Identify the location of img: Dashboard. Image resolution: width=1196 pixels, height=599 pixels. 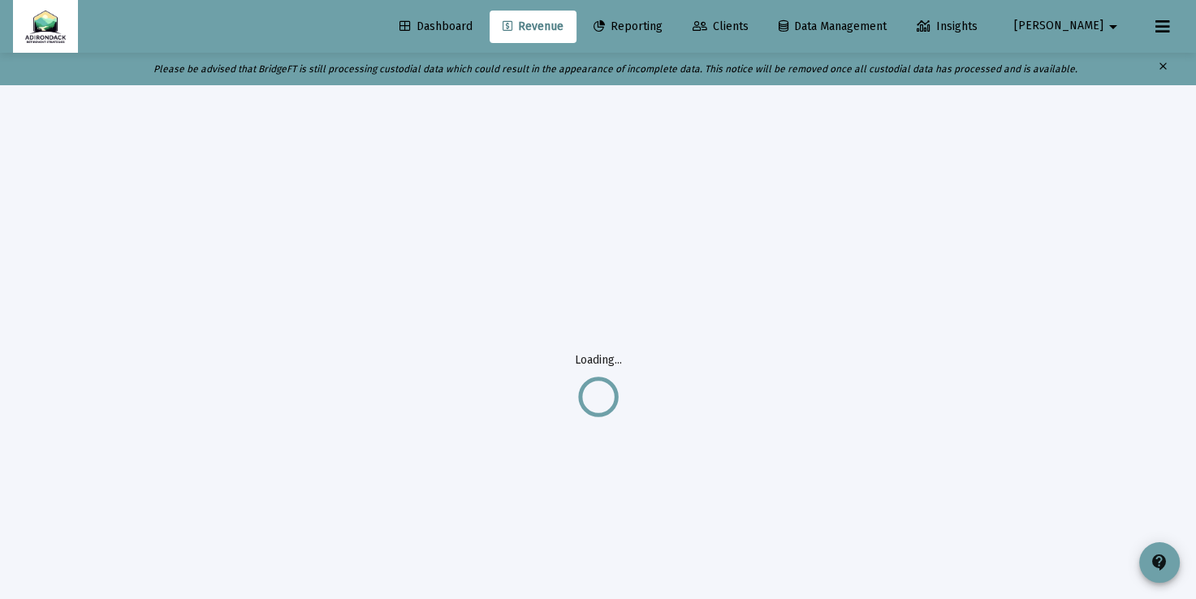
(45, 27).